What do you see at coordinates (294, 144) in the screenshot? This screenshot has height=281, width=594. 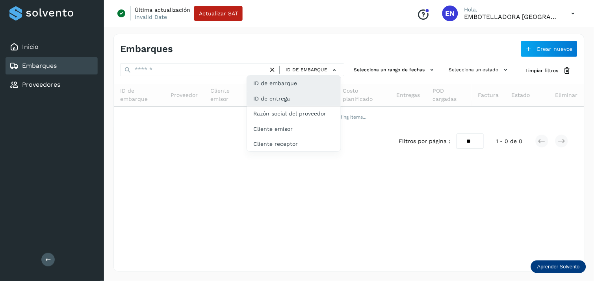 I see `div: Cliente receptor` at bounding box center [294, 144].